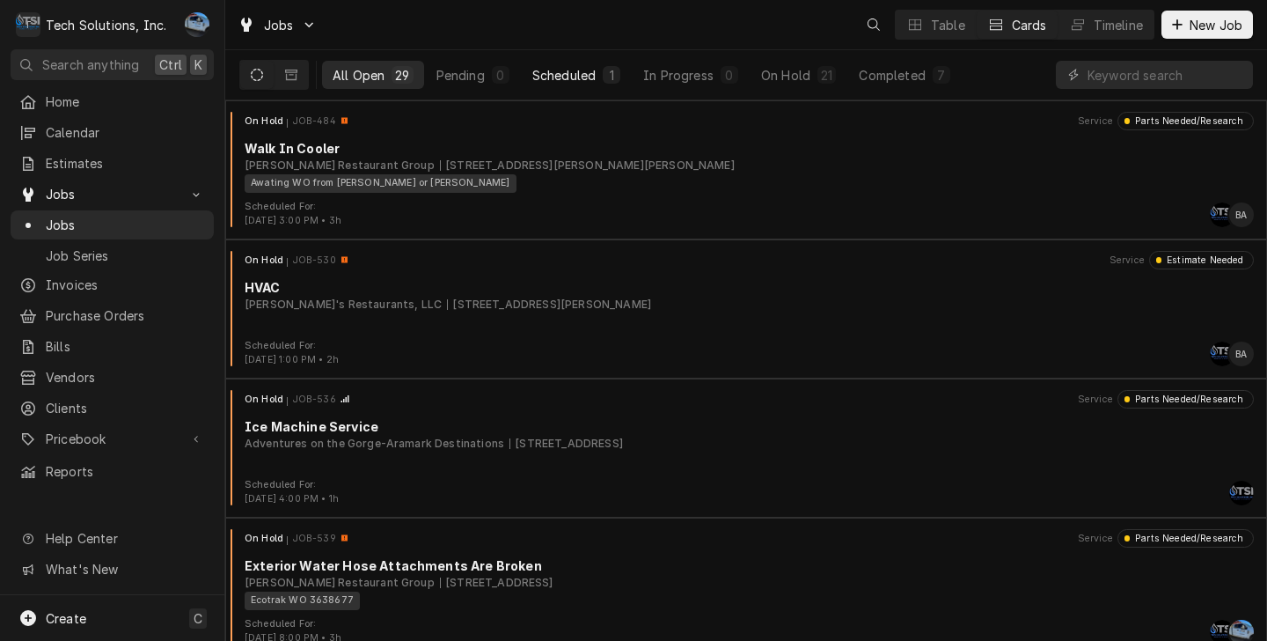 The width and height of the screenshot is (1267, 641). Describe the element at coordinates (891, 75) in the screenshot. I see `div: Completed` at that location.